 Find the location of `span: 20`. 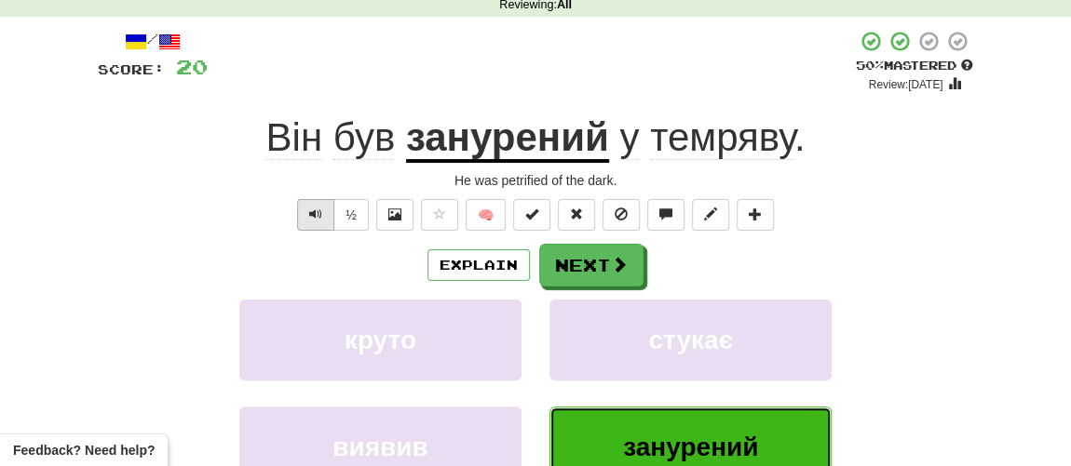

span: 20 is located at coordinates (192, 66).